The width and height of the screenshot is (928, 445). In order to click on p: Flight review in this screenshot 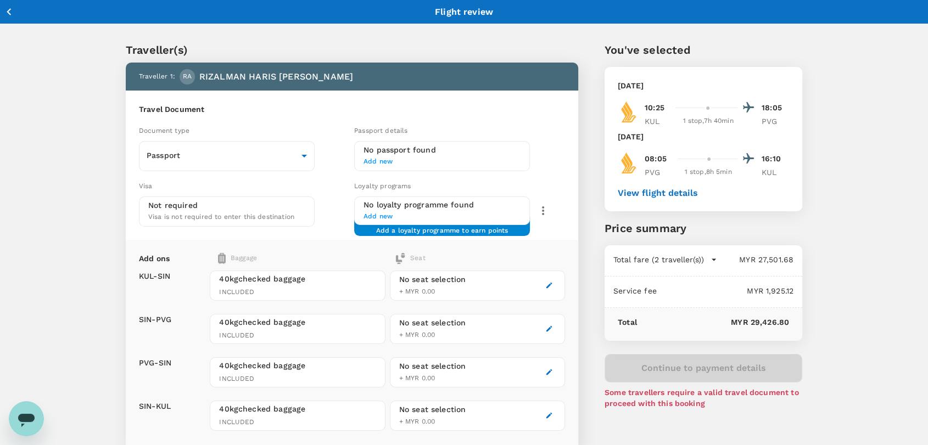, I will do `click(464, 12)`.